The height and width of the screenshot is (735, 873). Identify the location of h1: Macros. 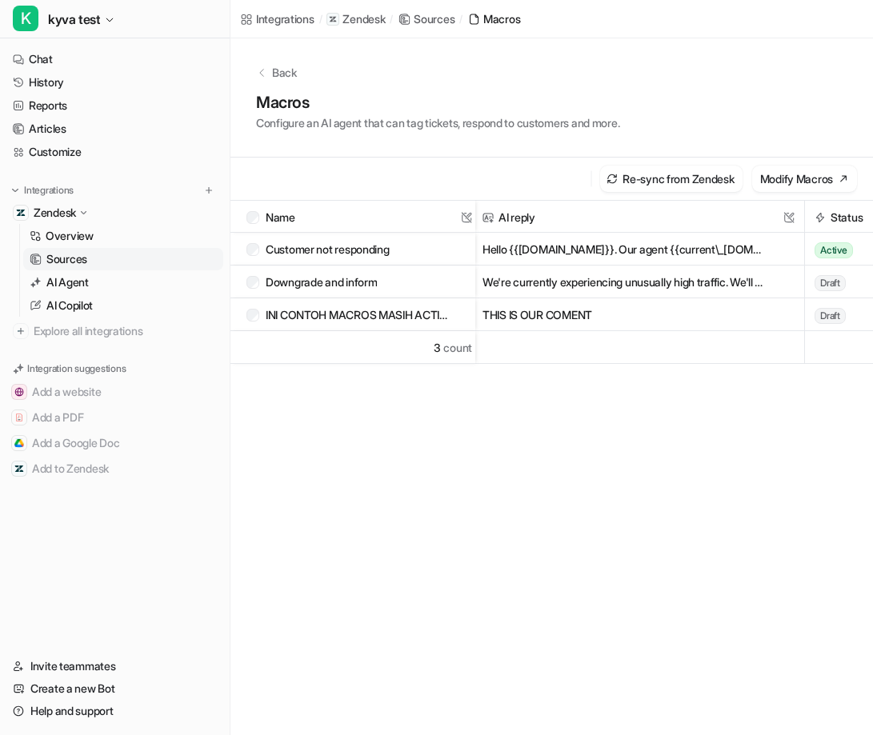
(438, 102).